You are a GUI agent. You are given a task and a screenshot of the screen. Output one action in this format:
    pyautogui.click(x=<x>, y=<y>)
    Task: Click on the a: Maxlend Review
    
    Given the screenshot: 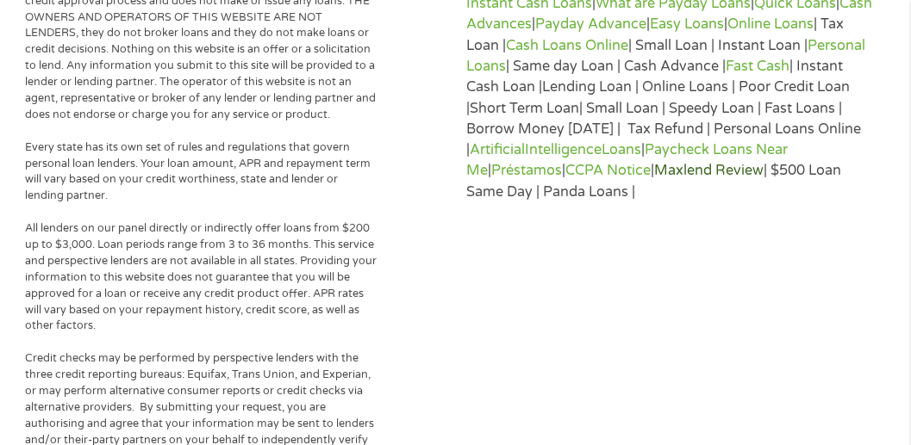 What is the action you would take?
    pyautogui.click(x=708, y=171)
    